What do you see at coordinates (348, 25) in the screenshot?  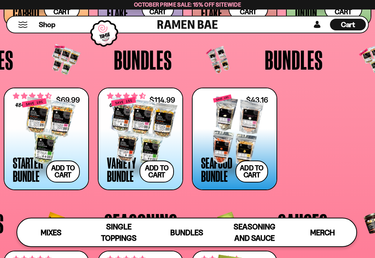 I see `span: Cart` at bounding box center [348, 25].